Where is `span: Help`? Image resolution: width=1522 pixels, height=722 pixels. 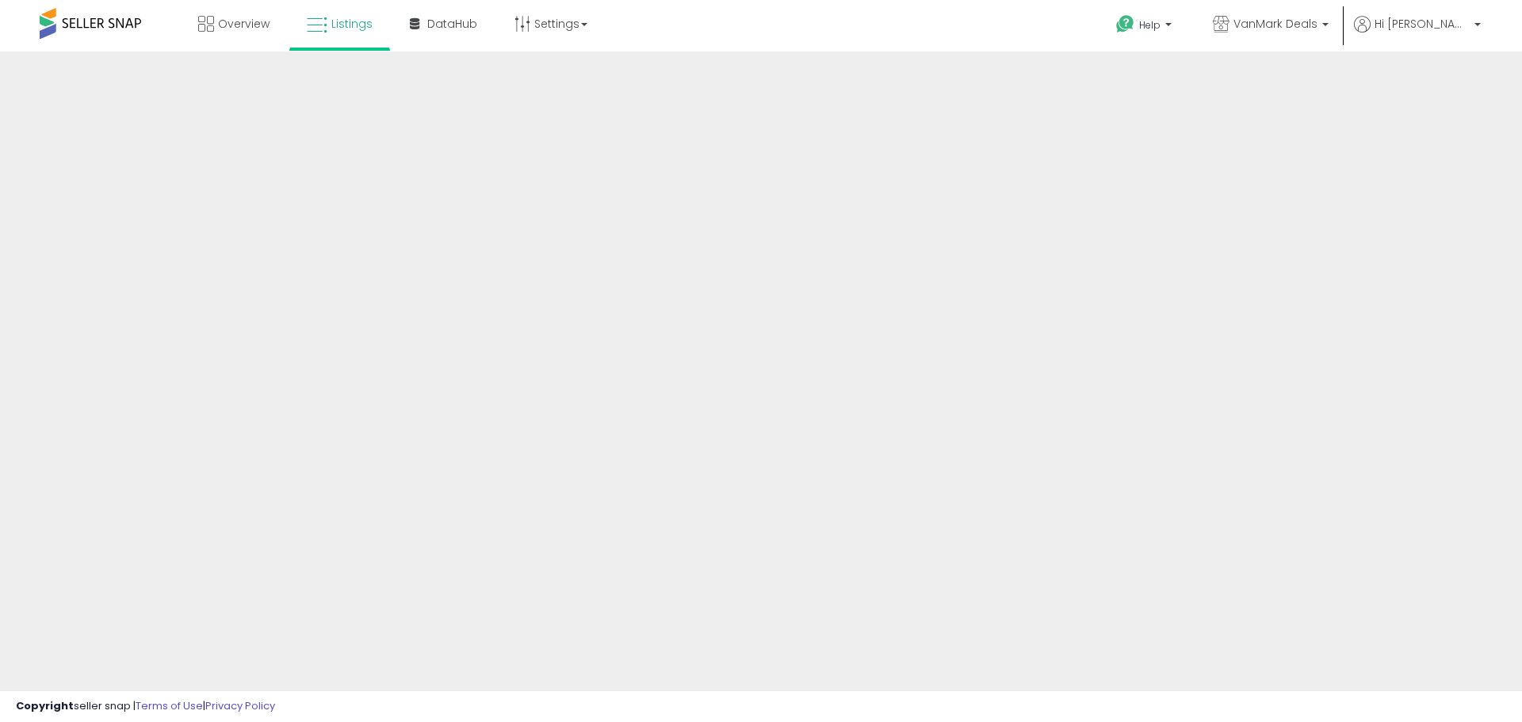
span: Help is located at coordinates (1150, 25).